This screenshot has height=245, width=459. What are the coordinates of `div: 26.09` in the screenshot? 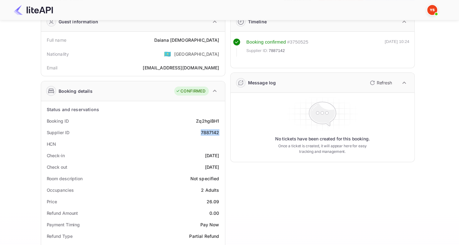 It's located at (213, 202).